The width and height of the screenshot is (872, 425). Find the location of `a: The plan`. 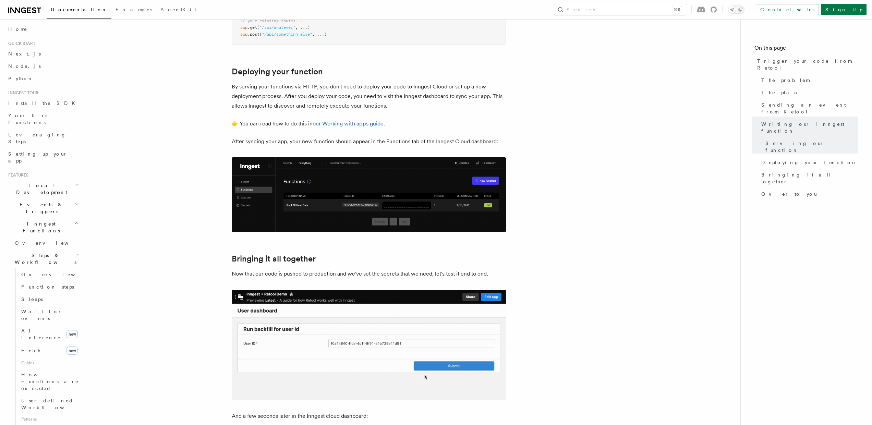

a: The plan is located at coordinates (808, 93).